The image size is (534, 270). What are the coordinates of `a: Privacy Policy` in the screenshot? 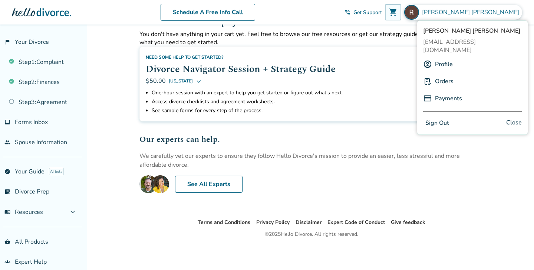 It's located at (273, 222).